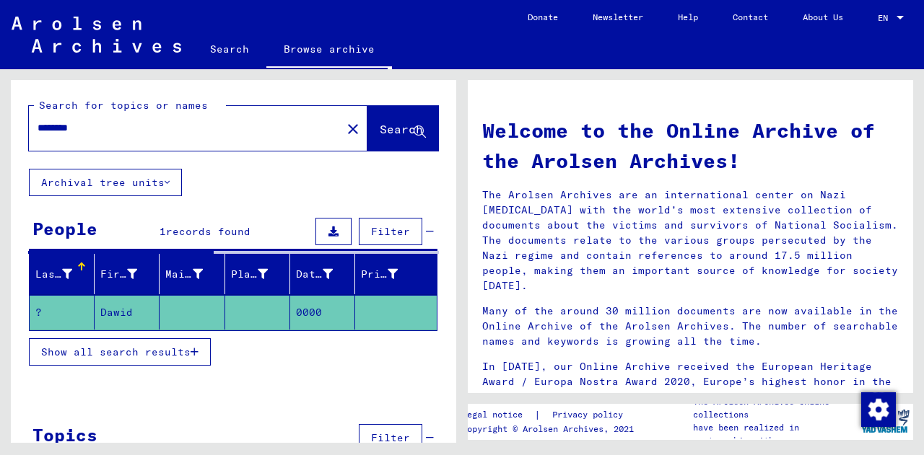 The width and height of the screenshot is (924, 455). I want to click on mat-header-cell: Last Name, so click(62, 274).